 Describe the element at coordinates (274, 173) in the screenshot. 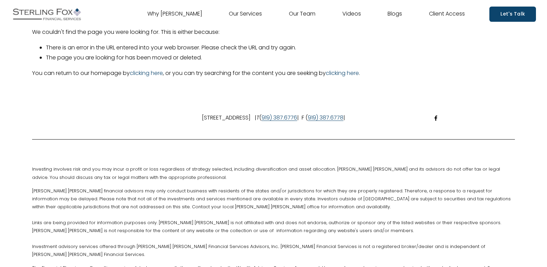

I see `p: Investing involves risk and you may incur a profit or loss regardless of strategy selected, inclu...` at that location.